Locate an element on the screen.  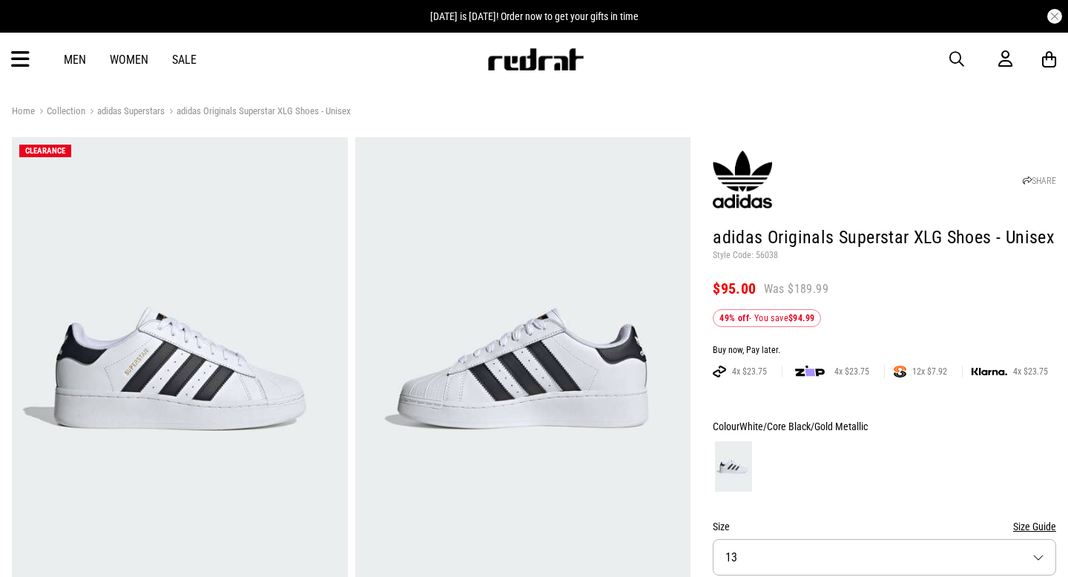
a: Home is located at coordinates (23, 111).